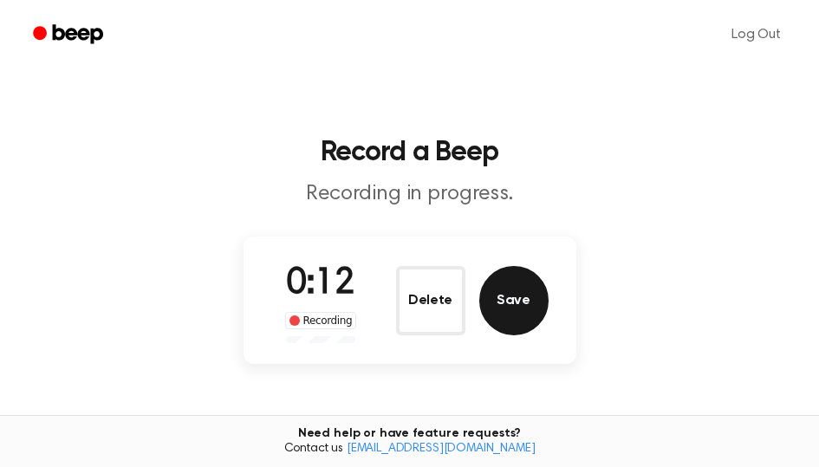  I want to click on a: Beep, so click(69, 35).